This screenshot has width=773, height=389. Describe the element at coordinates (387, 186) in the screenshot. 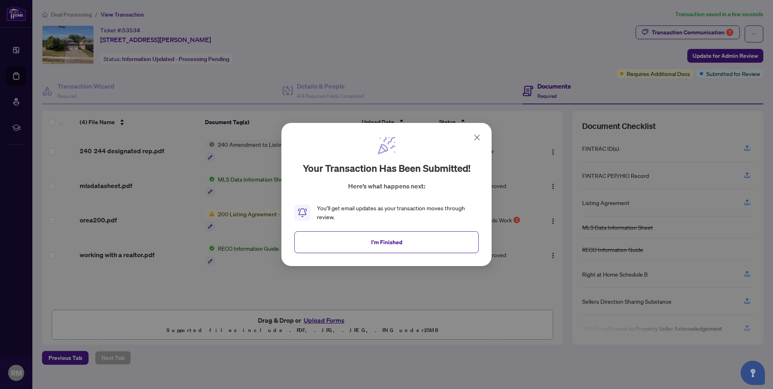

I see `p: Here’s what happens next:` at that location.